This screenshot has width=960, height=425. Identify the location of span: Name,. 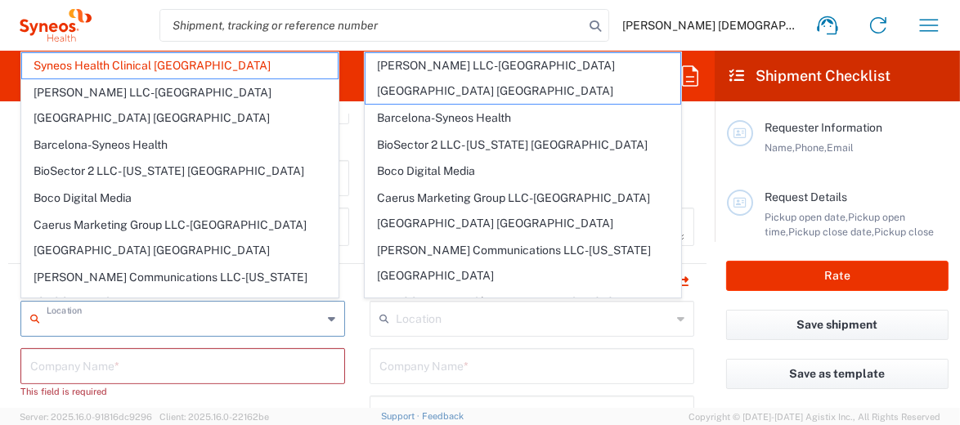
(779, 147).